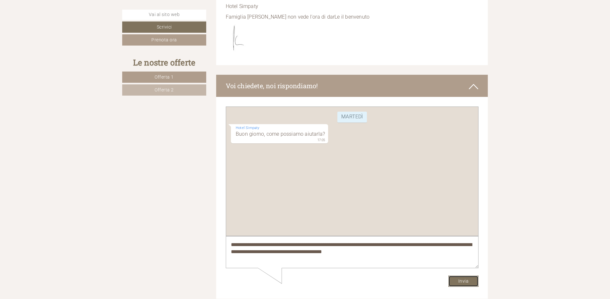 Image resolution: width=610 pixels, height=299 pixels. I want to click on div: Hotel Simpaty, so click(55, 21).